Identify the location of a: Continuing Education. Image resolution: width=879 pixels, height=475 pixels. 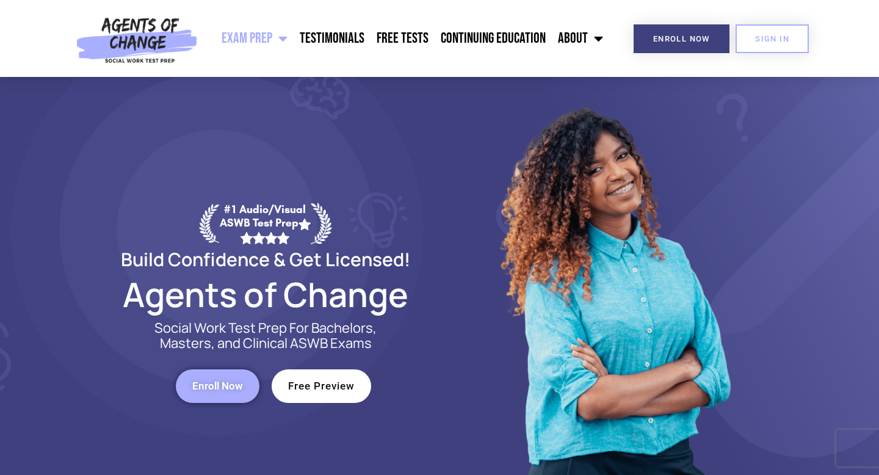
(493, 38).